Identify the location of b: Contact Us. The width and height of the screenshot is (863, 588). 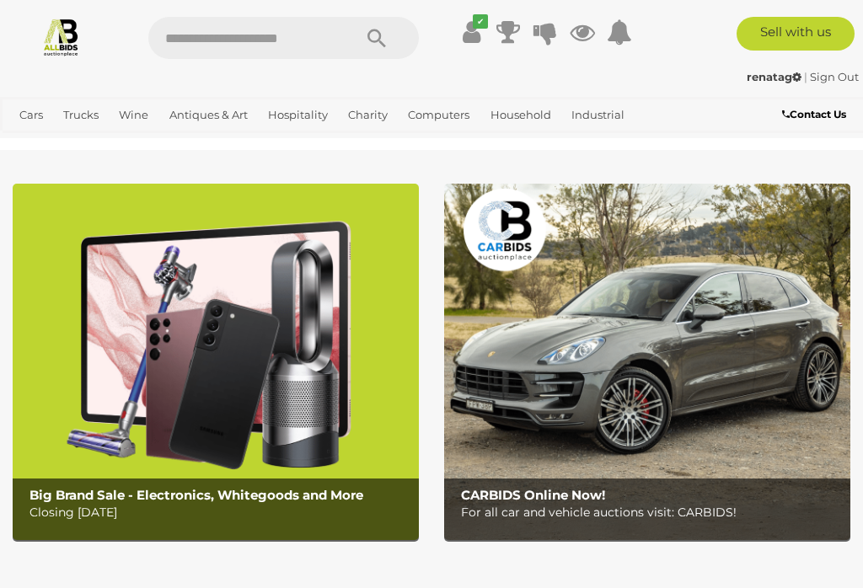
(814, 114).